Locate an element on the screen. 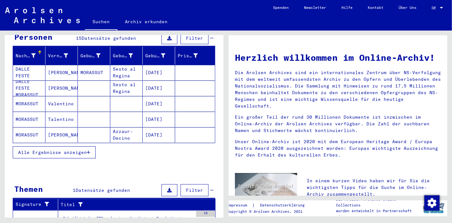 The width and height of the screenshot is (452, 223). mat-header-cell: Nachname is located at coordinates (29, 56).